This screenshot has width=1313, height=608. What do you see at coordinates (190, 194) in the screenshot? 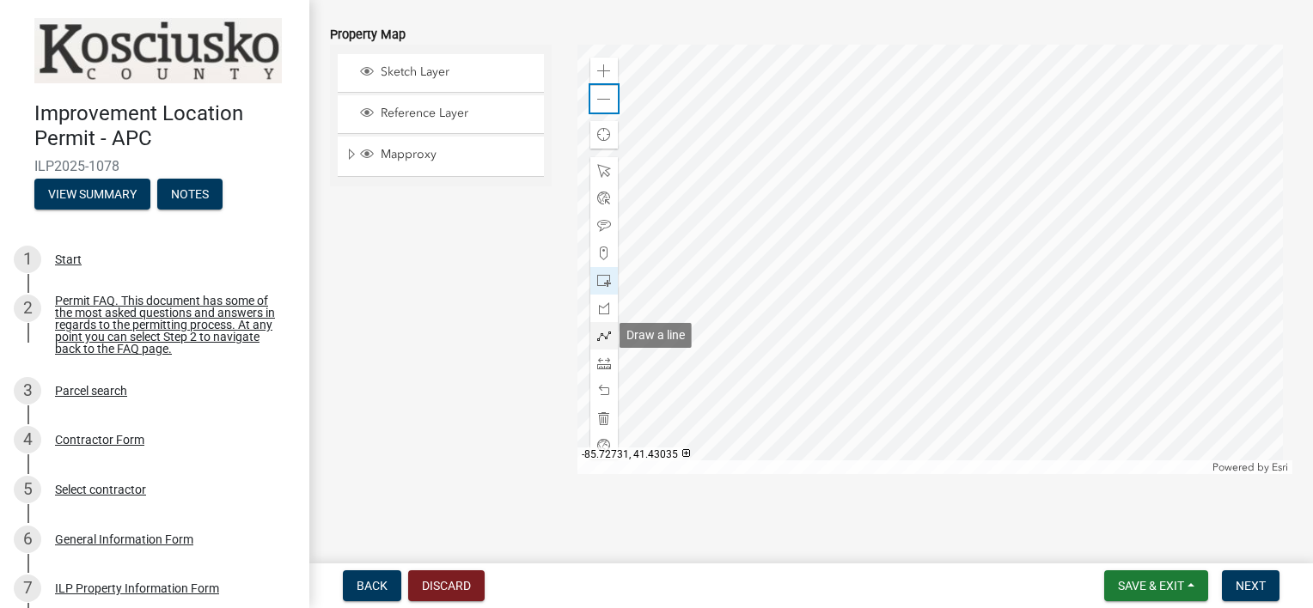
I see `button: Notes` at bounding box center [190, 194].